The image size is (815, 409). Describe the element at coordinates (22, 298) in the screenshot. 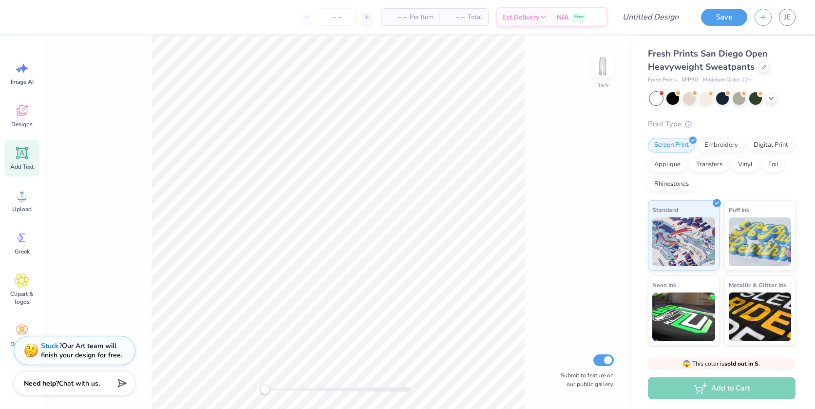

I see `span: Clipart & logos` at that location.